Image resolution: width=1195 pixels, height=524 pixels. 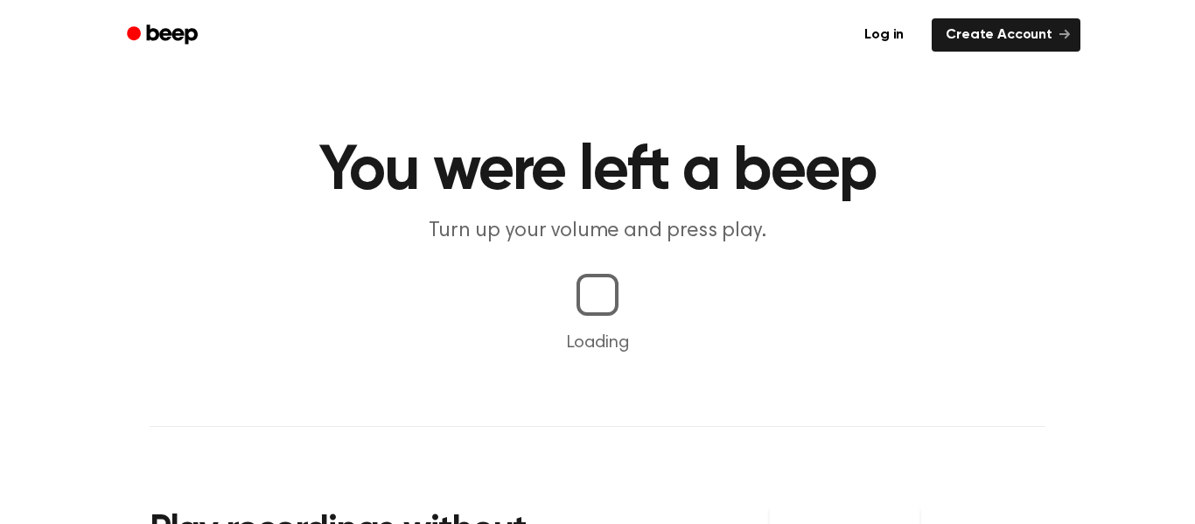 What do you see at coordinates (598, 343) in the screenshot?
I see `p: Loading` at bounding box center [598, 343].